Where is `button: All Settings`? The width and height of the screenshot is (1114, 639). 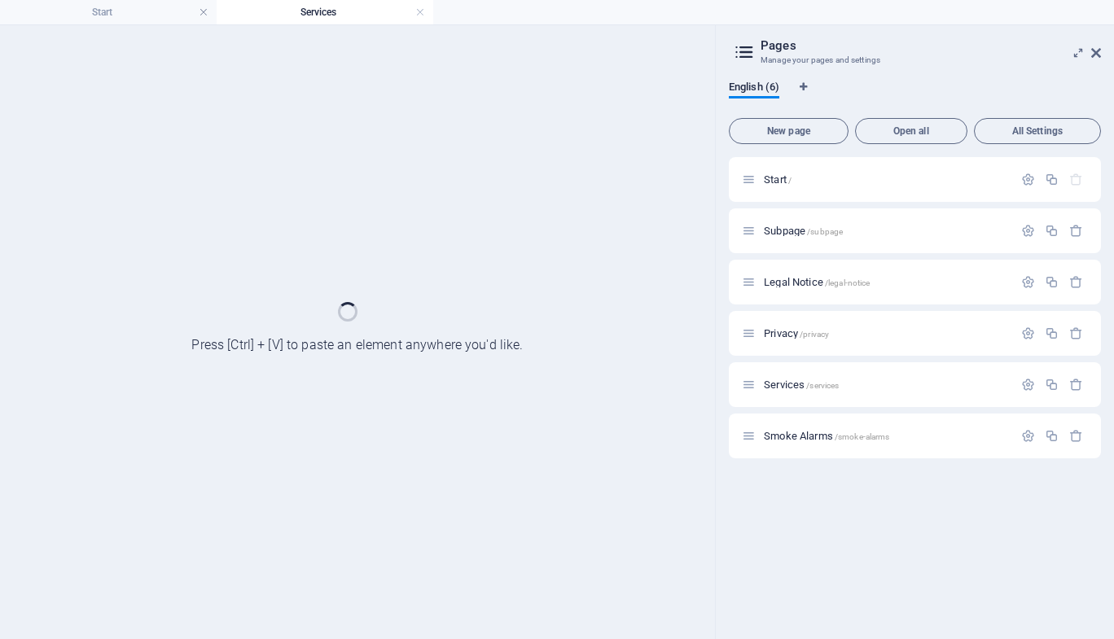 button: All Settings is located at coordinates (1038, 131).